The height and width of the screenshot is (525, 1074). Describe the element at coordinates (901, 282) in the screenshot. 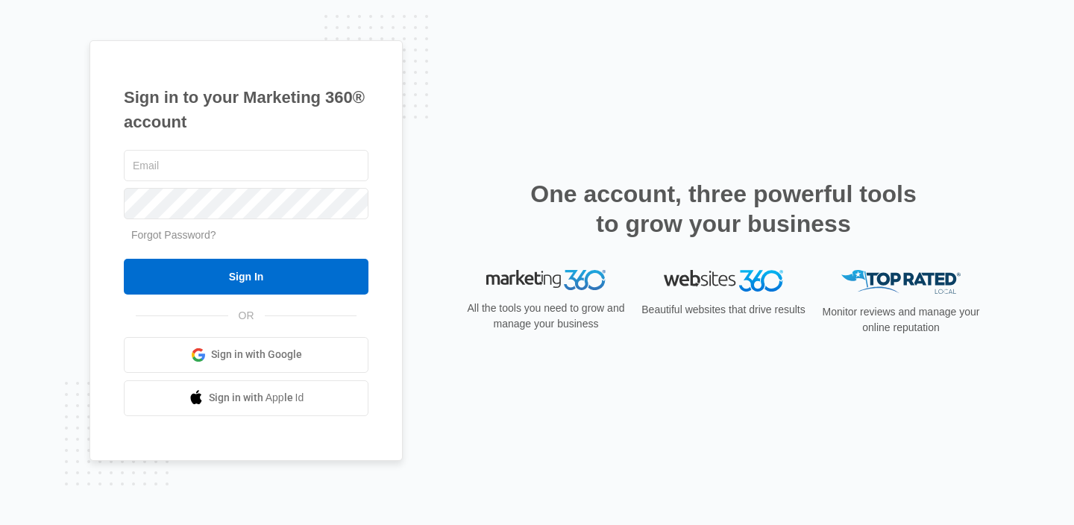

I see `img: Top Rated Local` at that location.